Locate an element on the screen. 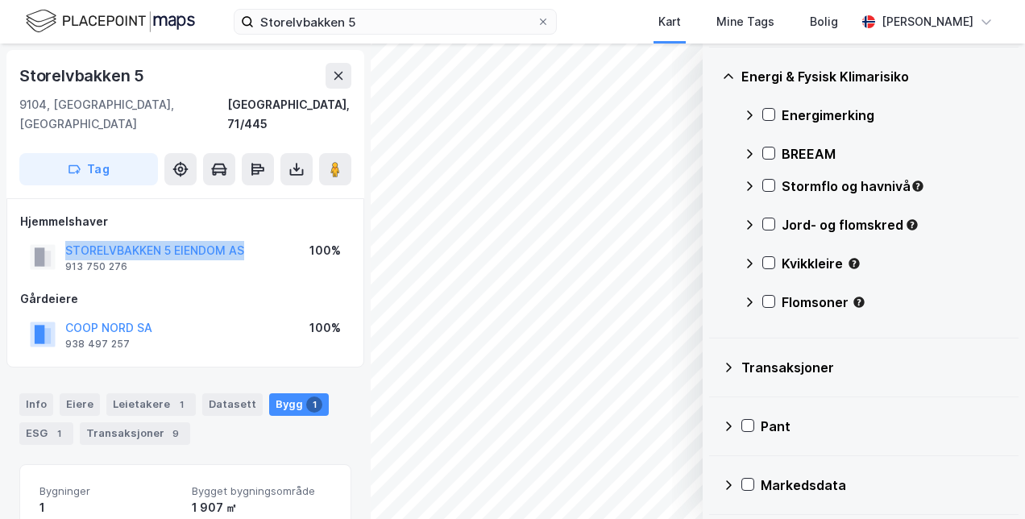  div: Leietakere is located at coordinates (151, 405).